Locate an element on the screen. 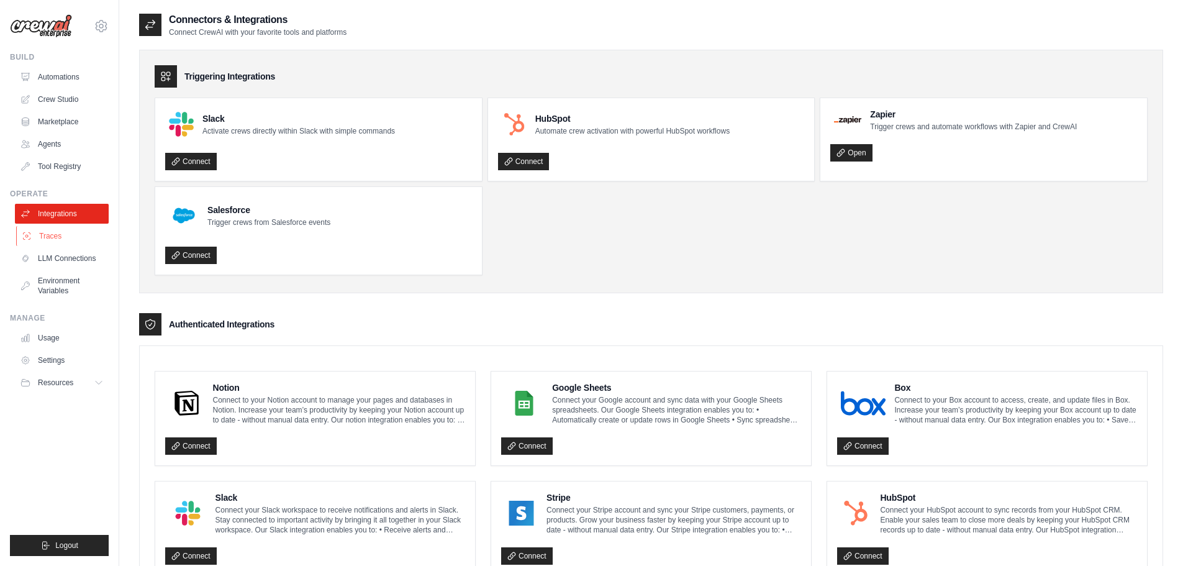 The width and height of the screenshot is (1183, 566). h4: Salesforce is located at coordinates (269, 210).